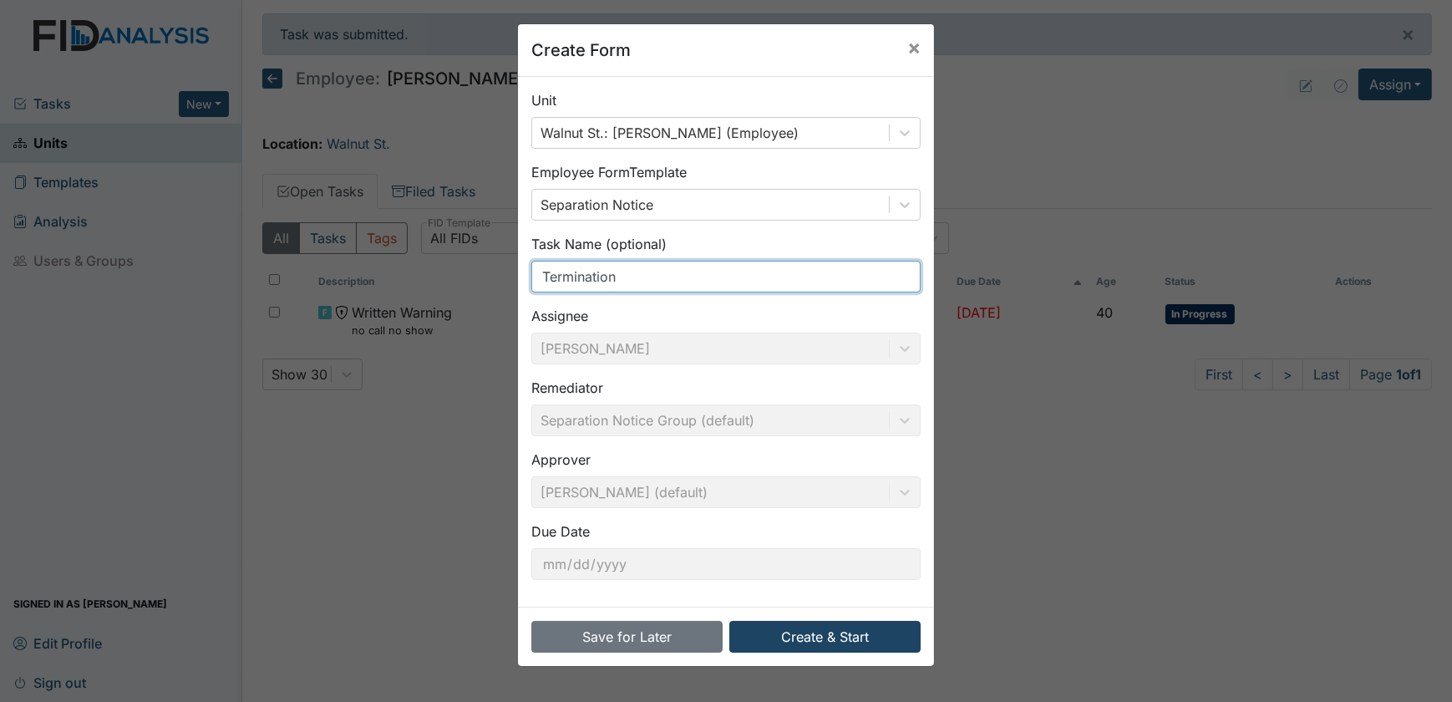 This screenshot has width=1452, height=702. Describe the element at coordinates (609, 172) in the screenshot. I see `label: Employee Form Template` at that location.